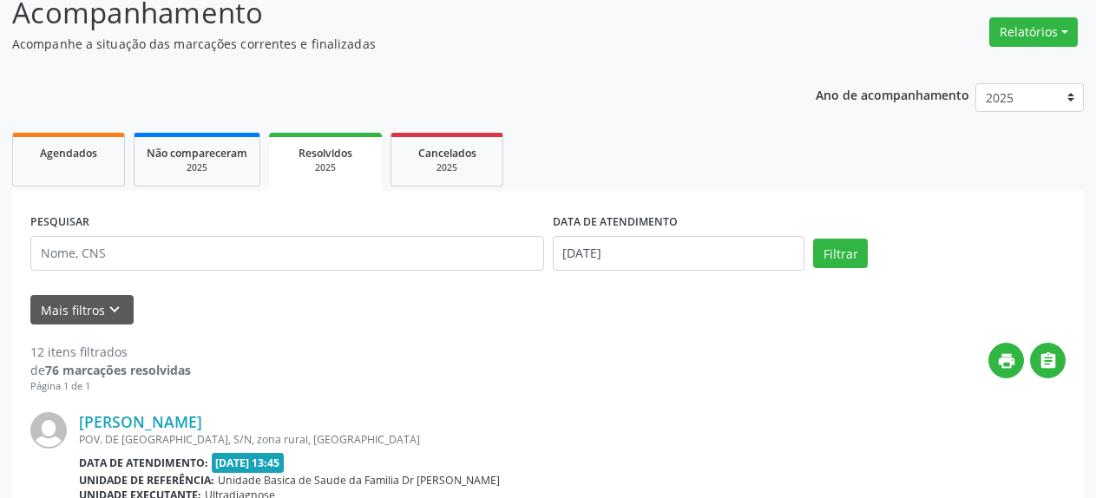 The width and height of the screenshot is (1096, 498). What do you see at coordinates (143, 463) in the screenshot?
I see `b: Data de atendimento:` at bounding box center [143, 463].